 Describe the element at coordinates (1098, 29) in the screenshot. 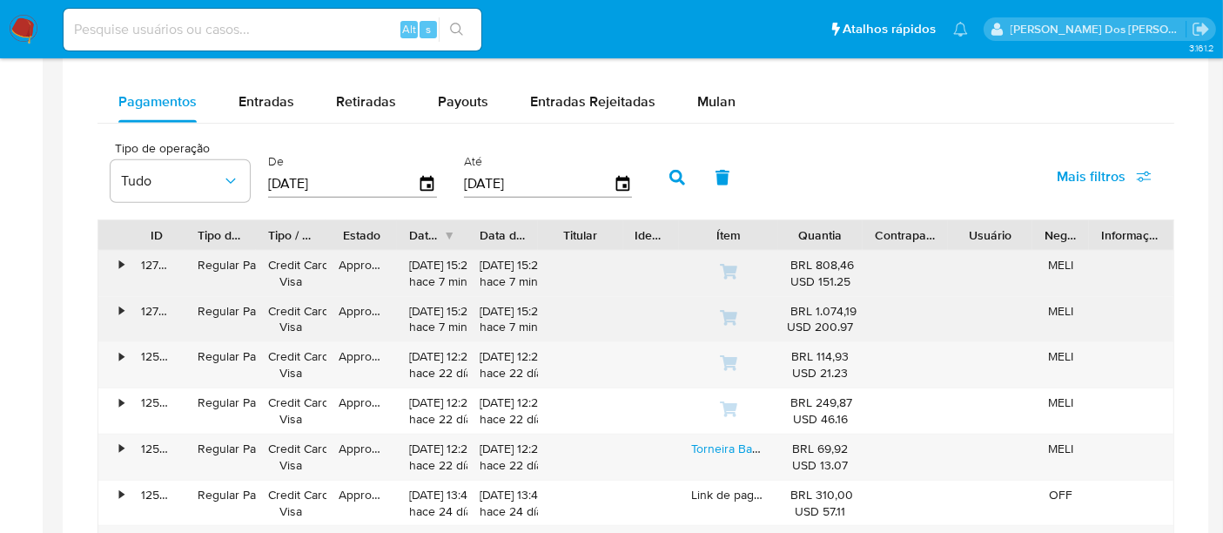

I see `p: renato.lopes@mercadopago.com.br` at that location.